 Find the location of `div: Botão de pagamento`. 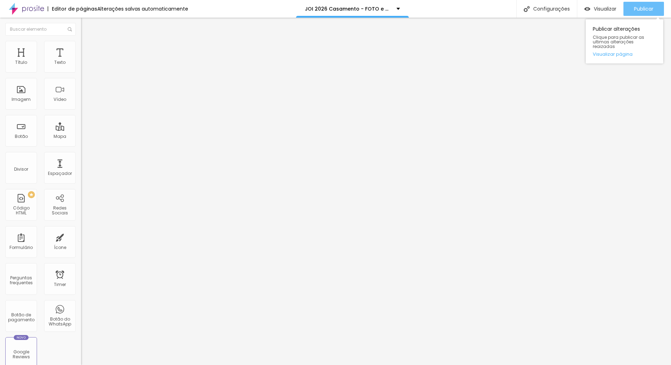

div: Botão de pagamento is located at coordinates (21, 320).